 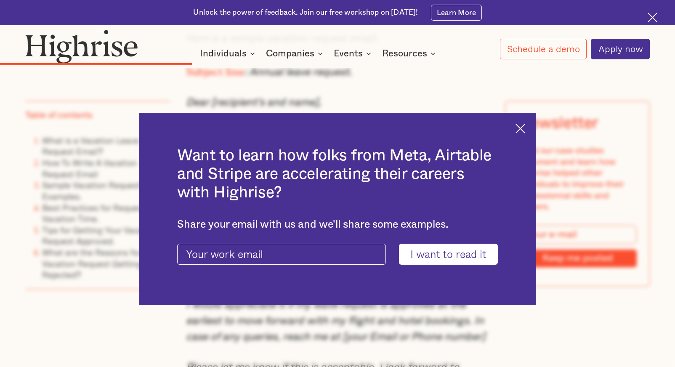 I want to click on a: Learn More, so click(x=456, y=13).